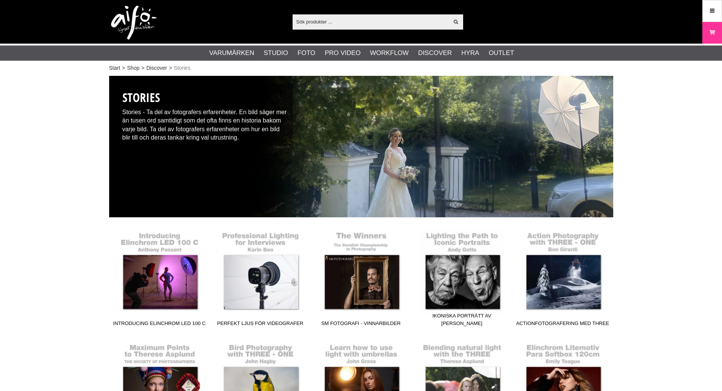  What do you see at coordinates (205, 97) in the screenshot?
I see `h1: Stories` at bounding box center [205, 97].